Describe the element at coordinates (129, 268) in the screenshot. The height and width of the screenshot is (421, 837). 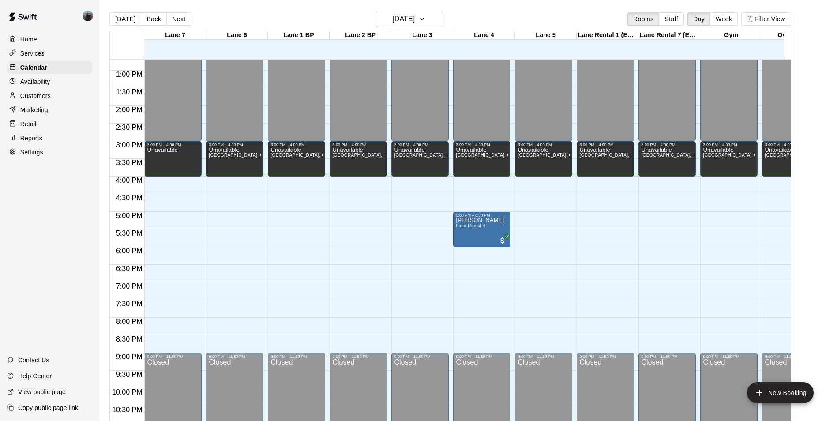
I see `span: 6:30 PM` at that location.